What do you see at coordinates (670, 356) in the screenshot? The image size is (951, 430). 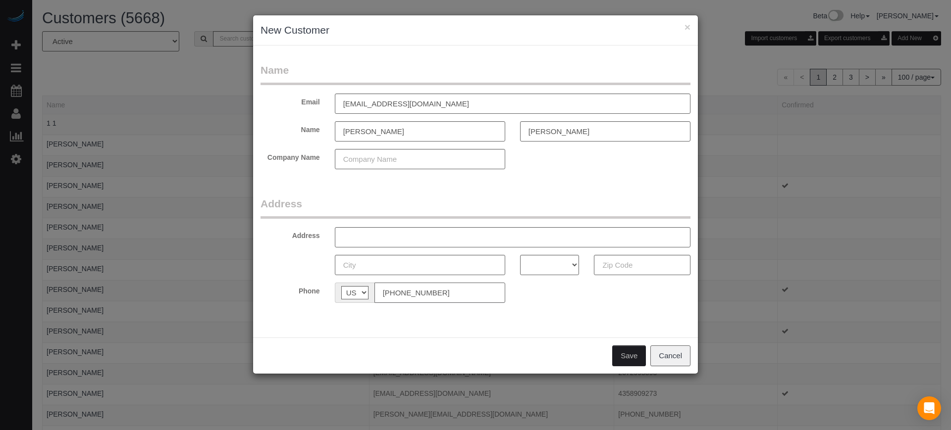 I see `button: Cancel` at bounding box center [670, 356].